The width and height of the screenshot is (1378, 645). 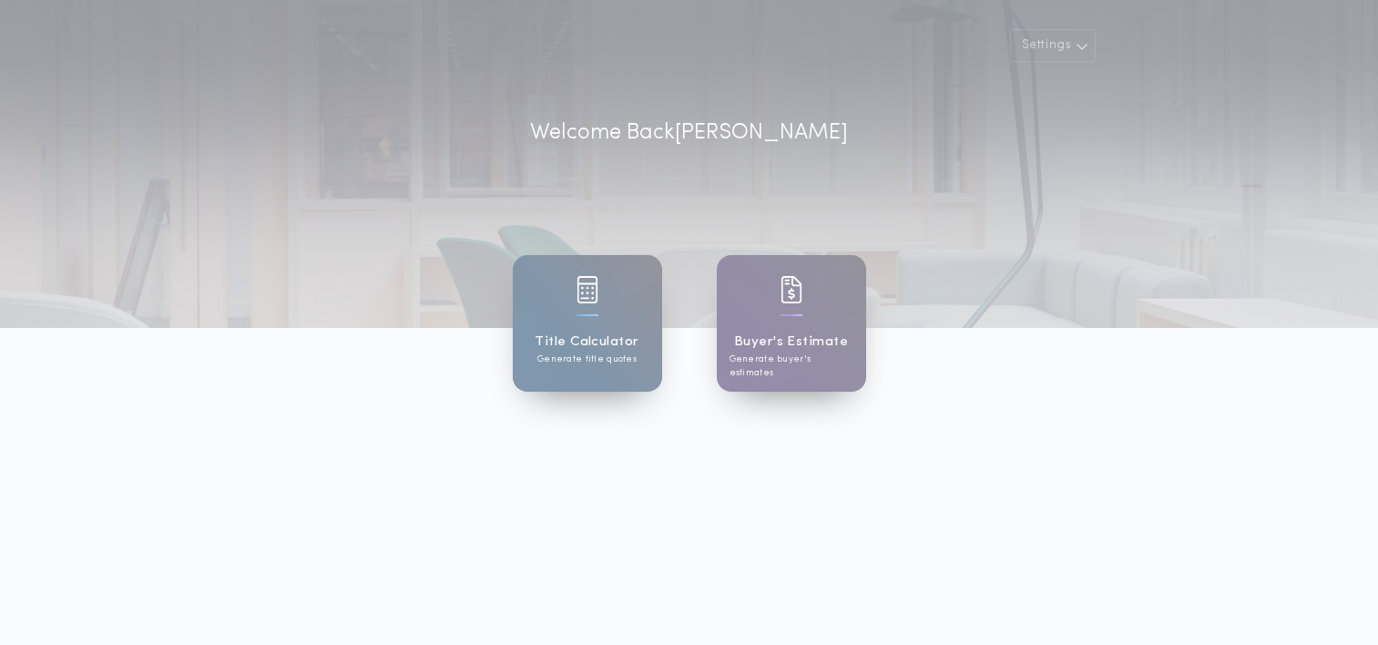 I want to click on h1: Title Calculator, so click(x=586, y=342).